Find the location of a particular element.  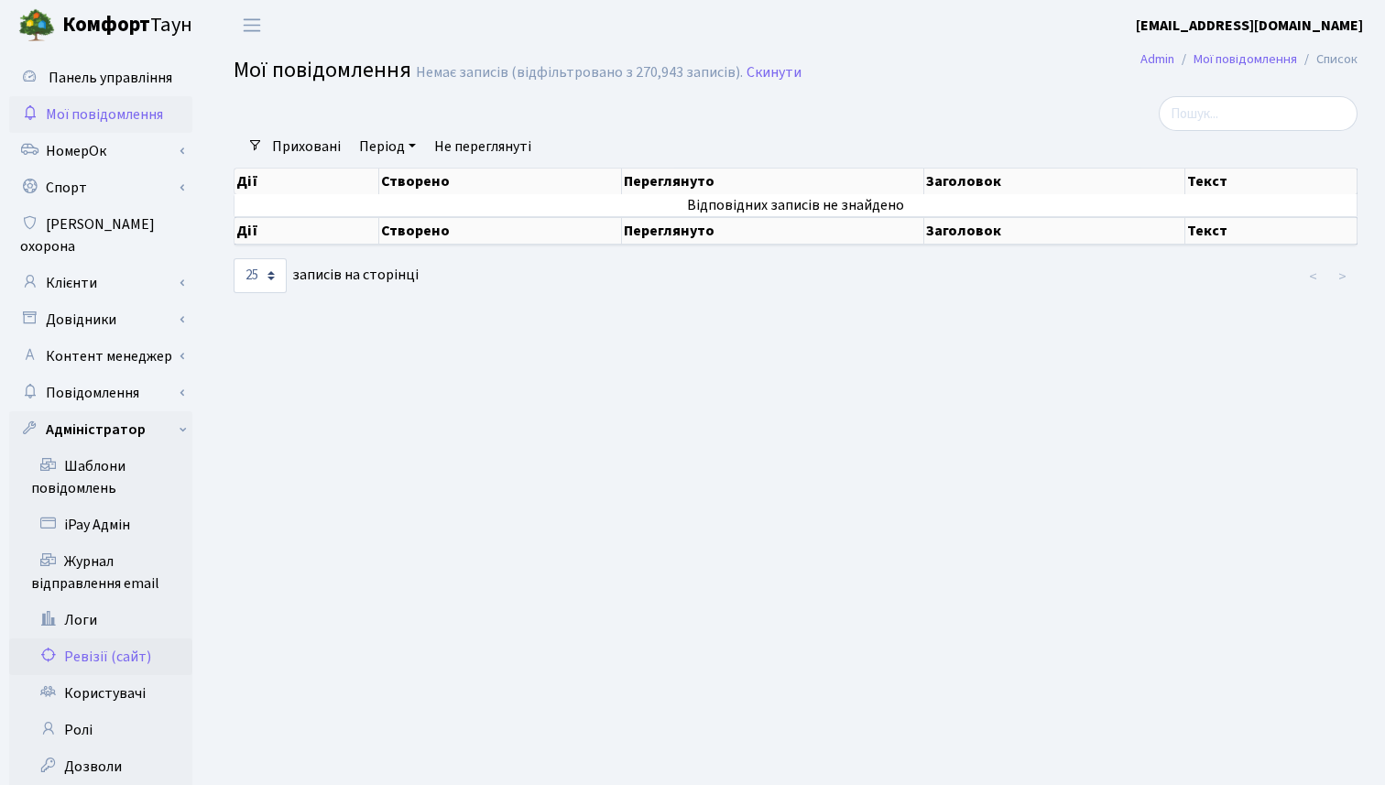

a: Приховані is located at coordinates (306, 147).